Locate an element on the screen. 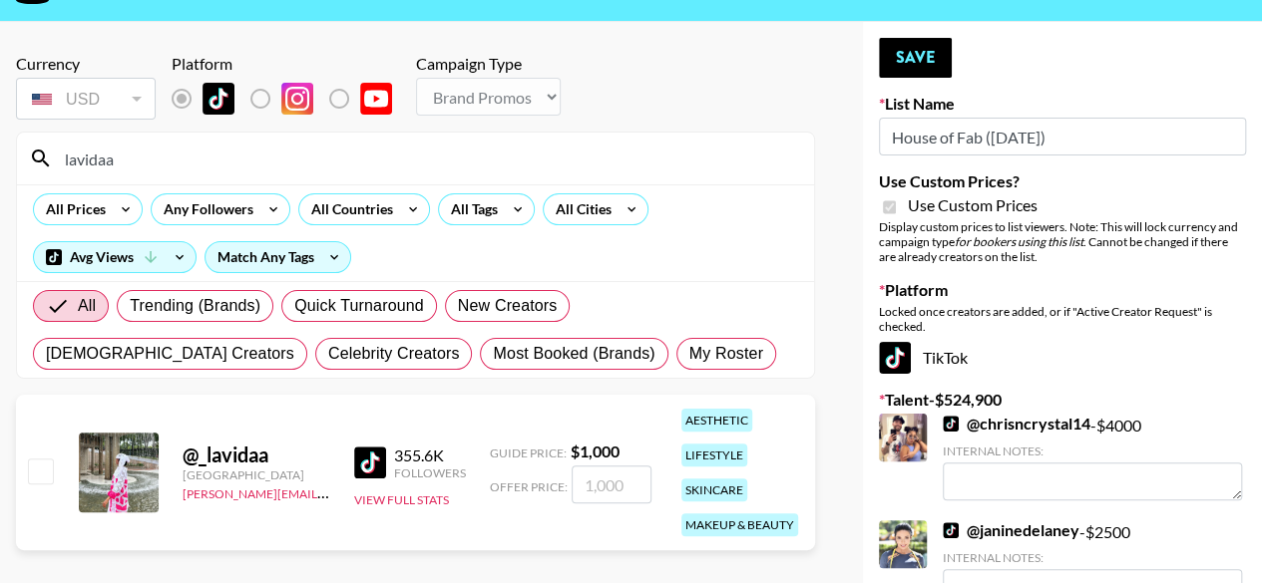 Image resolution: width=1262 pixels, height=583 pixels. span: New Creators is located at coordinates (508, 306).